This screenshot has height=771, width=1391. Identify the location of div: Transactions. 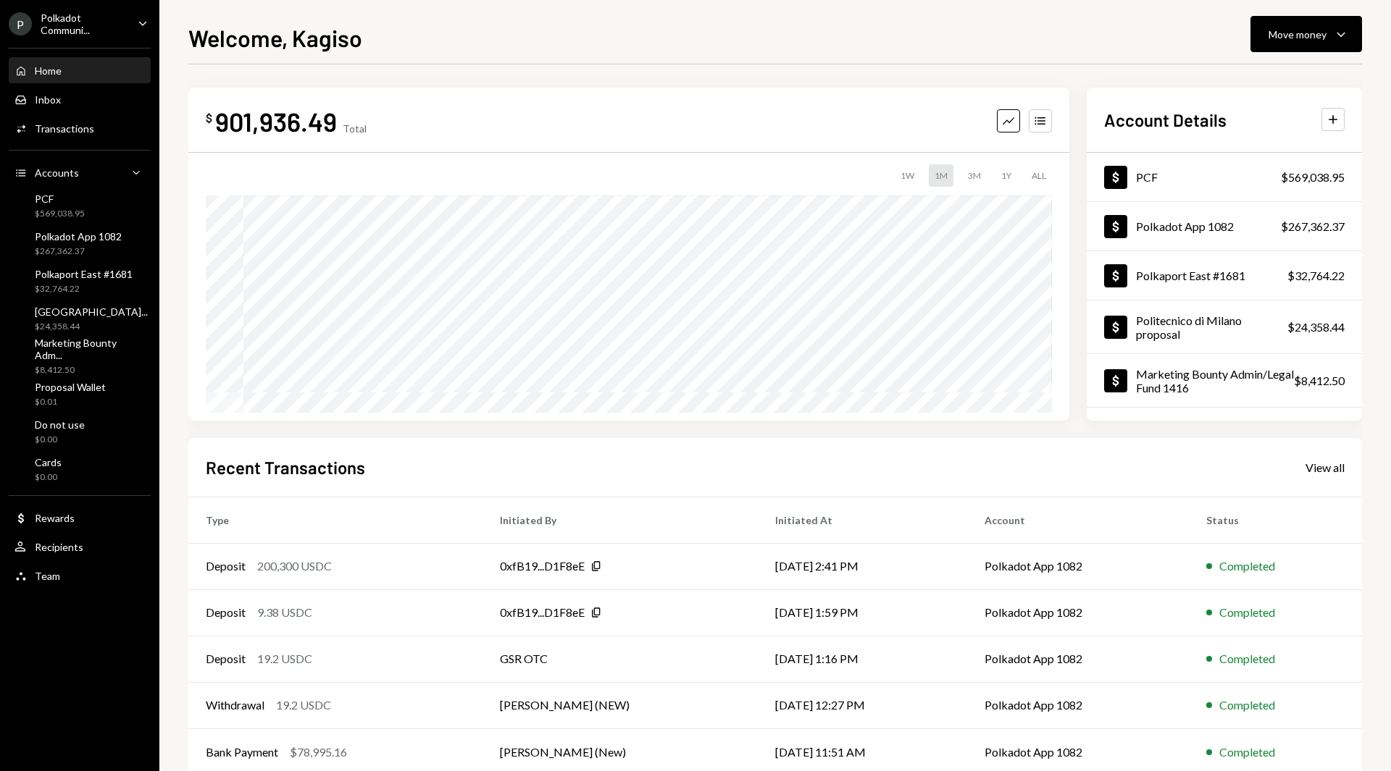
(64, 128).